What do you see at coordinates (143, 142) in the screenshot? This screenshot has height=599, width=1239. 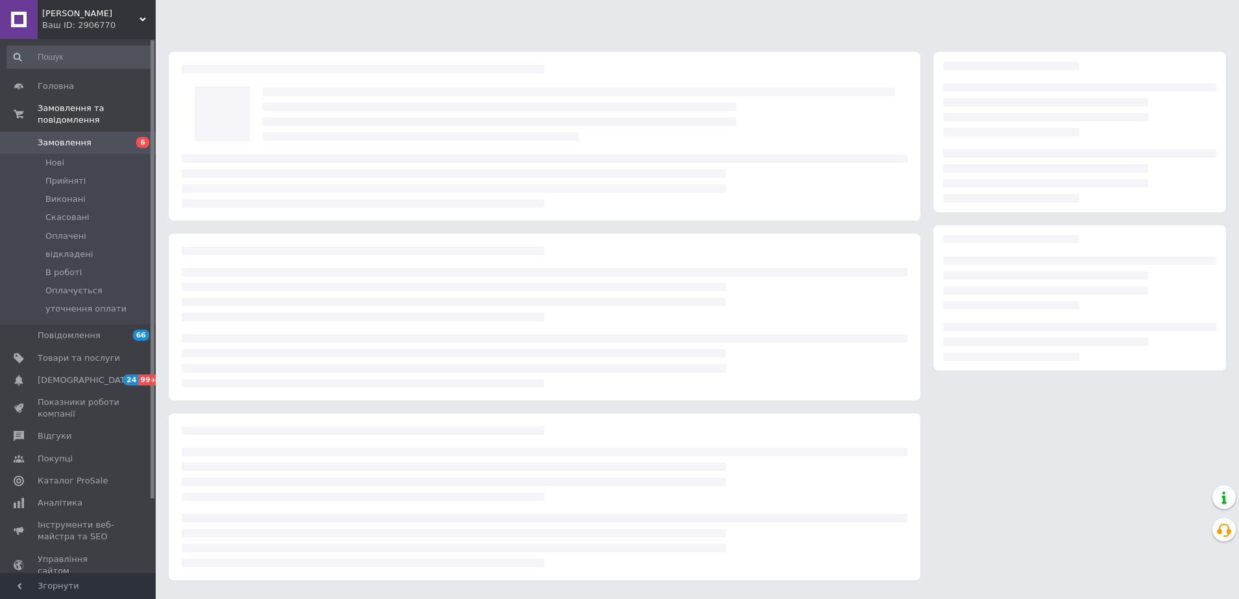 I see `span: 6` at bounding box center [143, 142].